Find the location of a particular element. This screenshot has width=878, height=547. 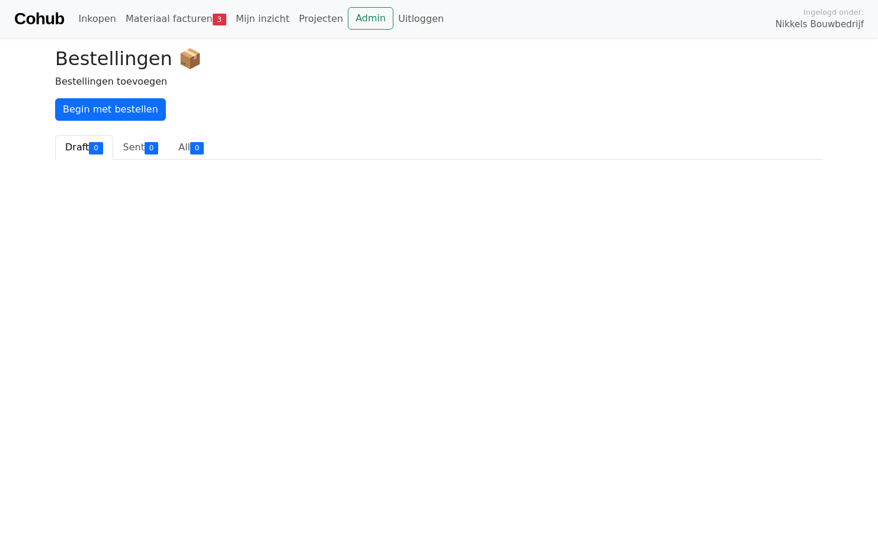

a: Admin is located at coordinates (370, 18).